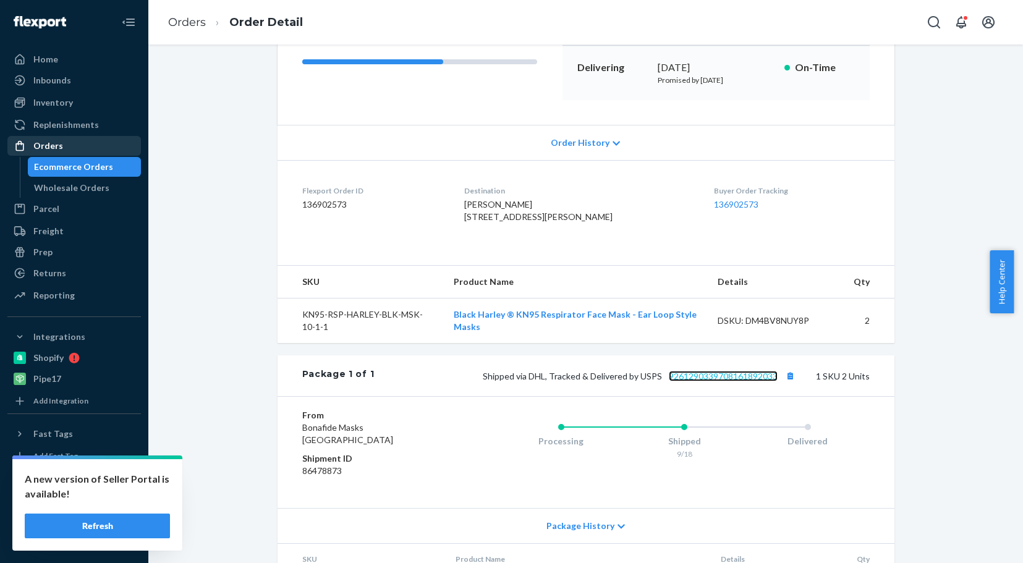 This screenshot has height=563, width=1023. I want to click on div: Processing, so click(561, 441).